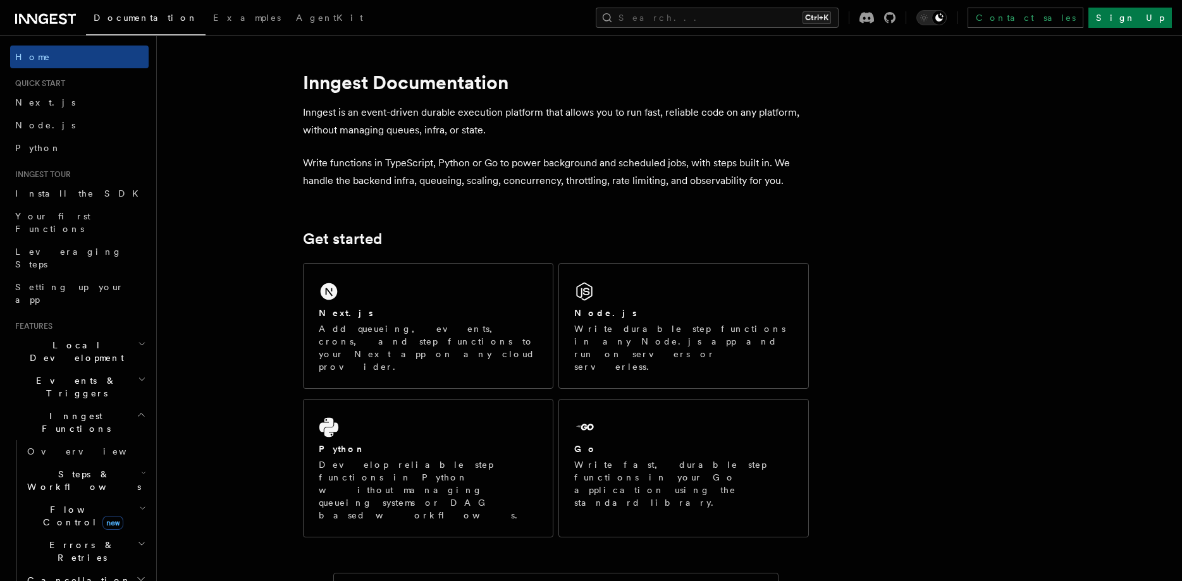 Image resolution: width=1182 pixels, height=581 pixels. Describe the element at coordinates (330, 19) in the screenshot. I see `a: AgentKit` at that location.